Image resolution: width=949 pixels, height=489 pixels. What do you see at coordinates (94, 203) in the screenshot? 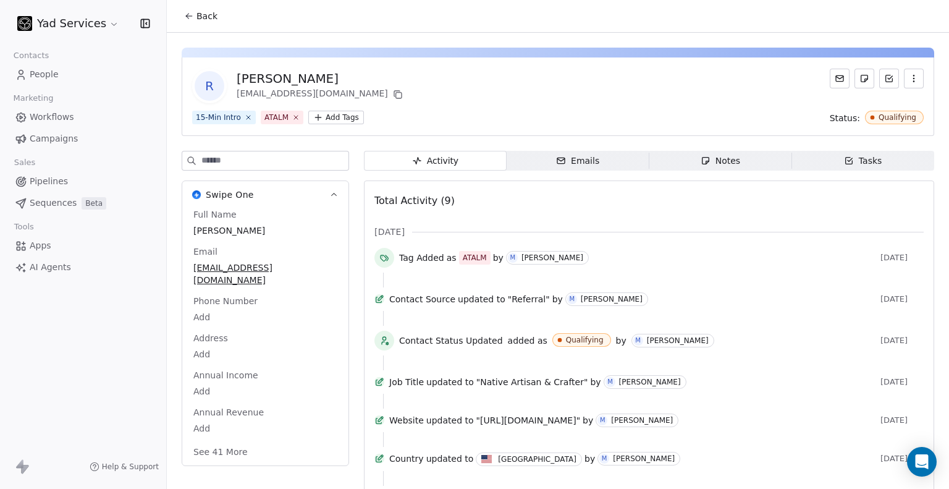
I see `span: Beta` at bounding box center [94, 203].